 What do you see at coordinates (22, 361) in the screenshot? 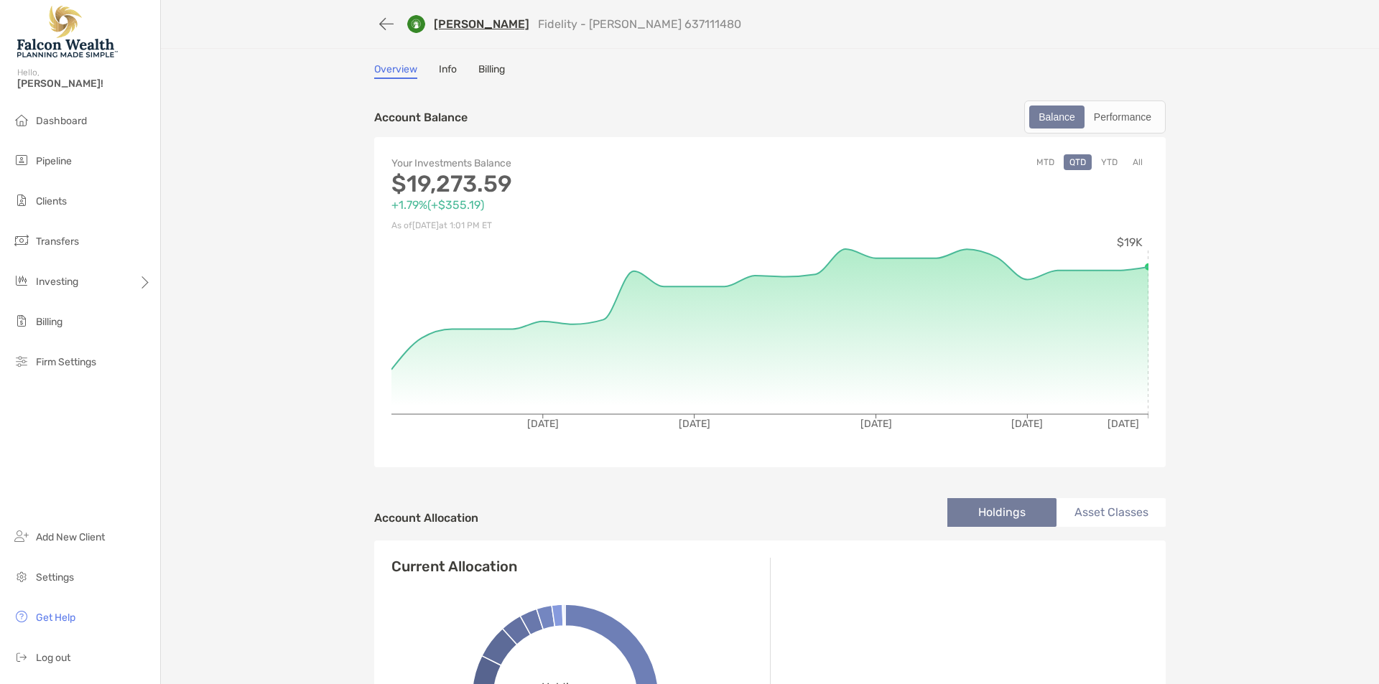
I see `img: firm-settings icon` at bounding box center [22, 361].